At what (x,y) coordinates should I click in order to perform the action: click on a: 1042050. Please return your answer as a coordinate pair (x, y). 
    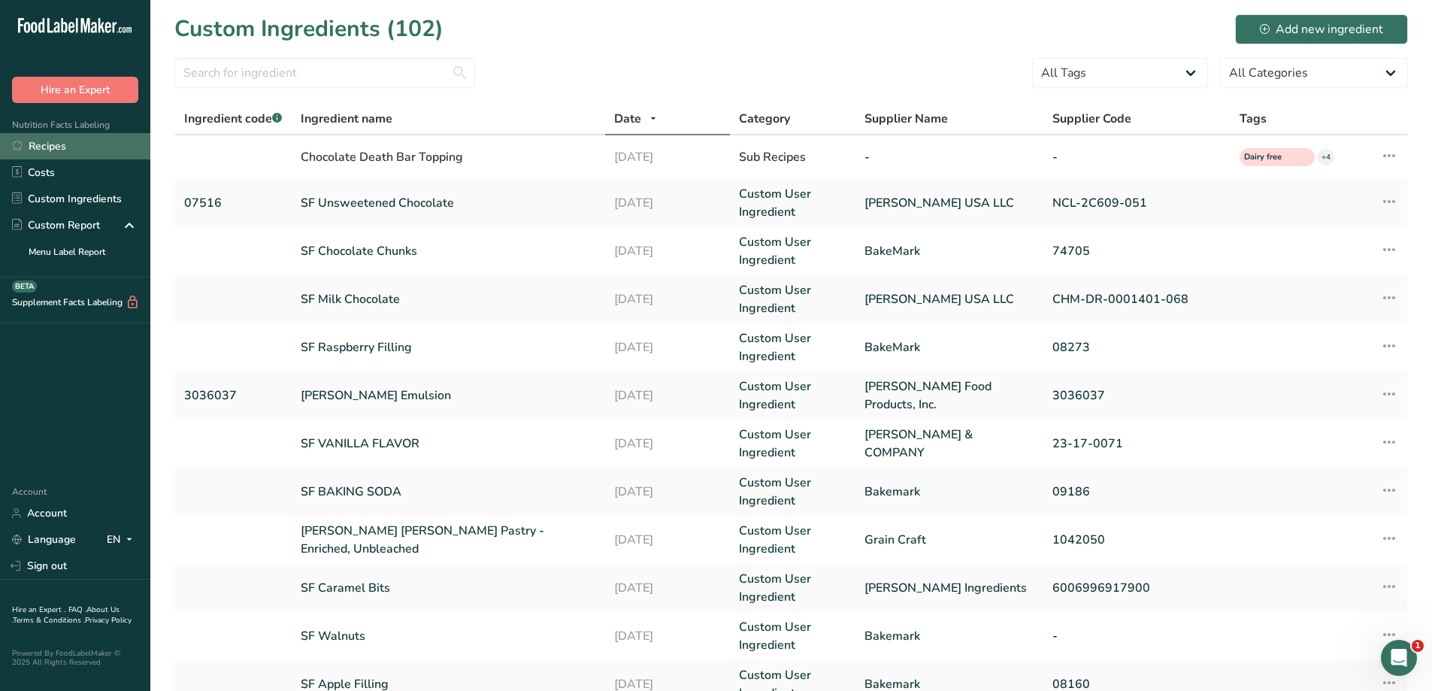
    Looking at the image, I should click on (1137, 540).